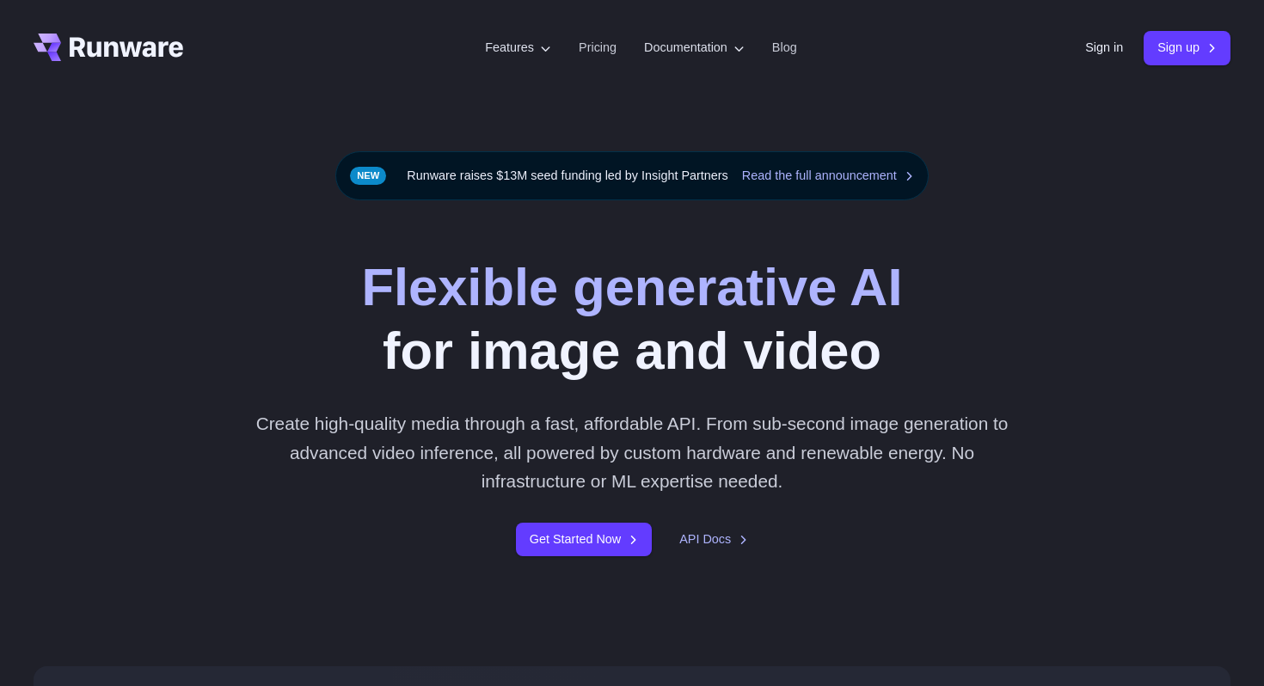 This screenshot has height=686, width=1264. Describe the element at coordinates (1187, 47) in the screenshot. I see `a: Sign up` at that location.